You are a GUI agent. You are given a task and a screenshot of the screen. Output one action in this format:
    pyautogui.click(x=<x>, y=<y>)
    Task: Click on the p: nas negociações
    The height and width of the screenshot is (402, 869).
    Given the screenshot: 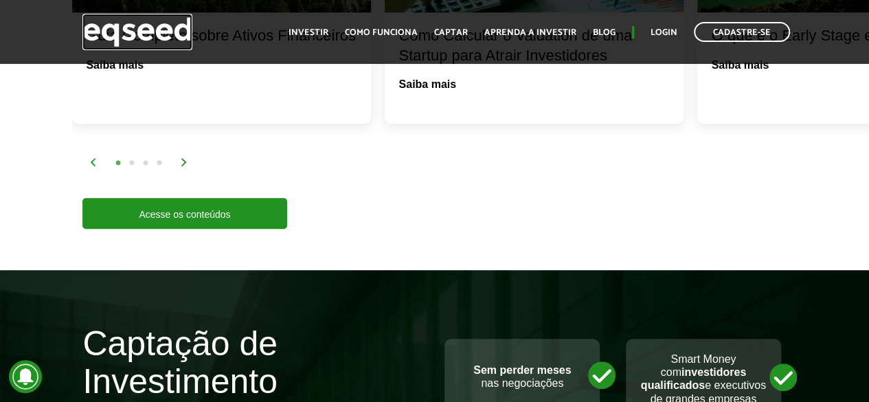 What is the action you would take?
    pyautogui.click(x=522, y=377)
    